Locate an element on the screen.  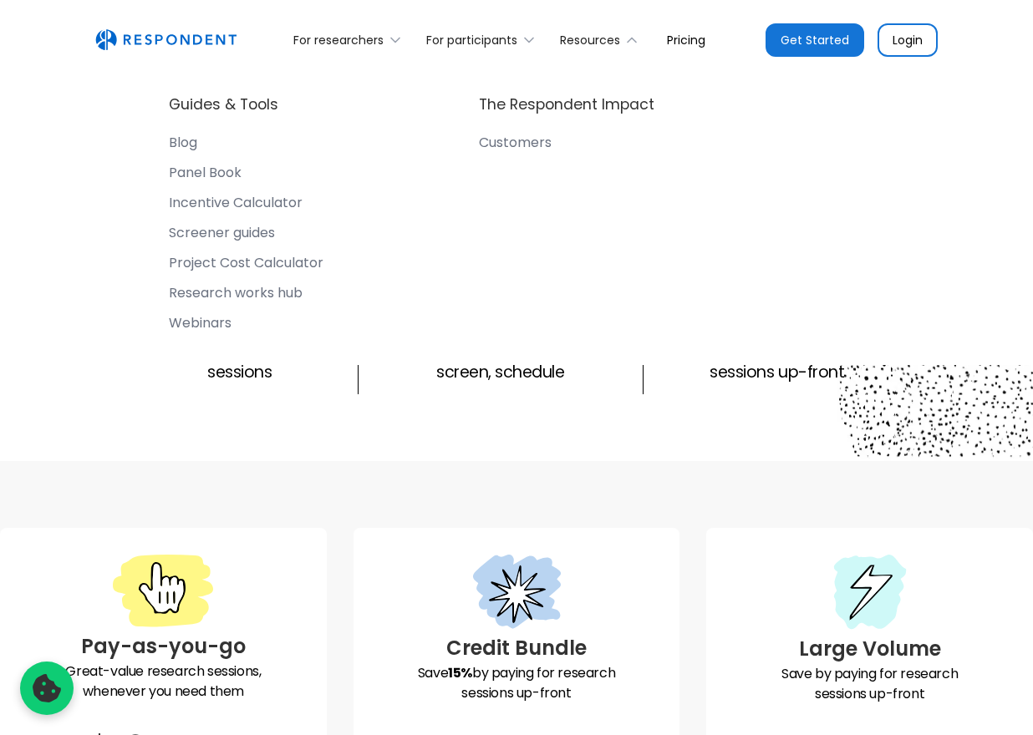
a: Login is located at coordinates (907, 40).